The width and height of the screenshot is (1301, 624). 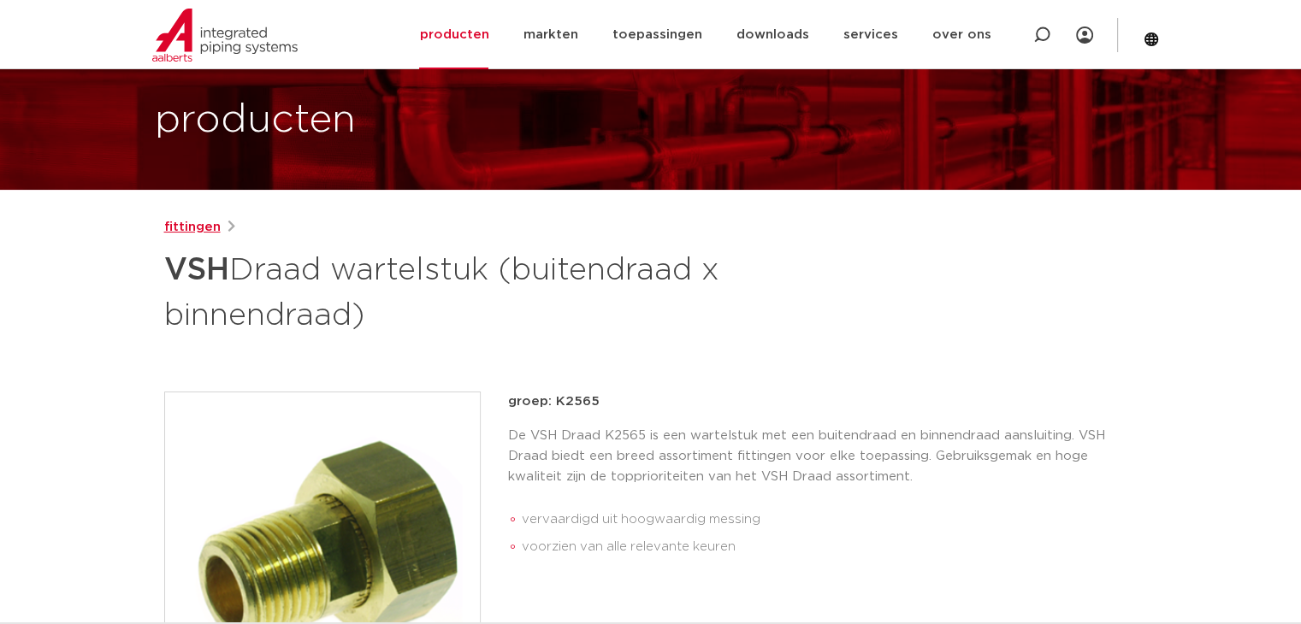 What do you see at coordinates (829, 547) in the screenshot?
I see `li: voorzien van alle relevante keuren` at bounding box center [829, 547].